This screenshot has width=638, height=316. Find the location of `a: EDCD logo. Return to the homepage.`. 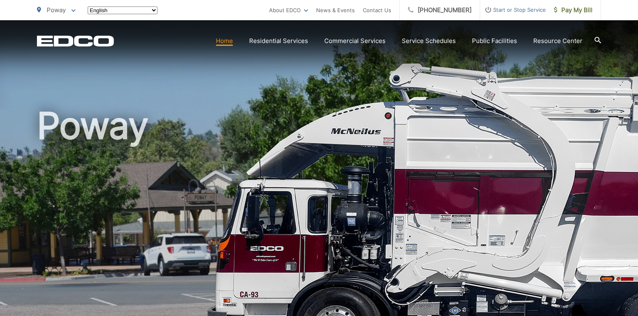

a: EDCD logo. Return to the homepage. is located at coordinates (75, 41).